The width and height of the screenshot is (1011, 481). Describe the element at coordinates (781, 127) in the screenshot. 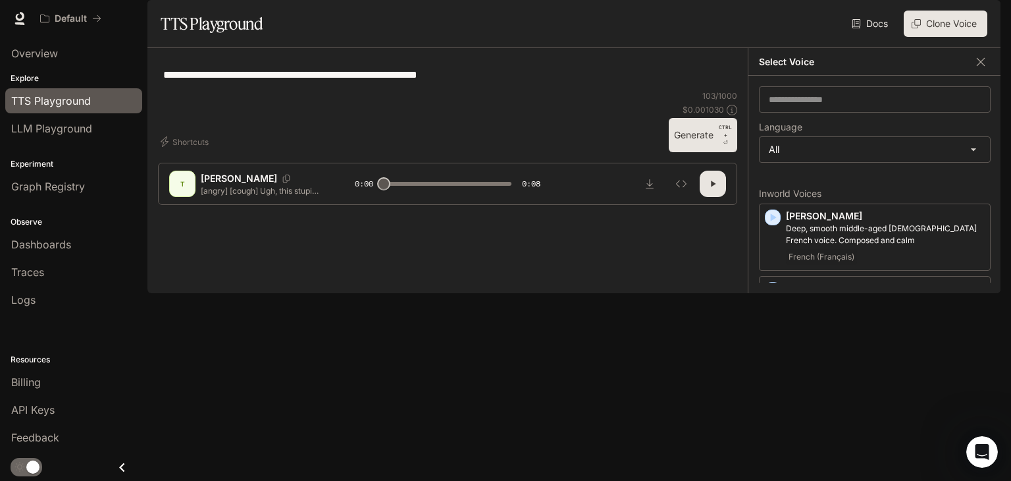

I see `p: Language` at that location.